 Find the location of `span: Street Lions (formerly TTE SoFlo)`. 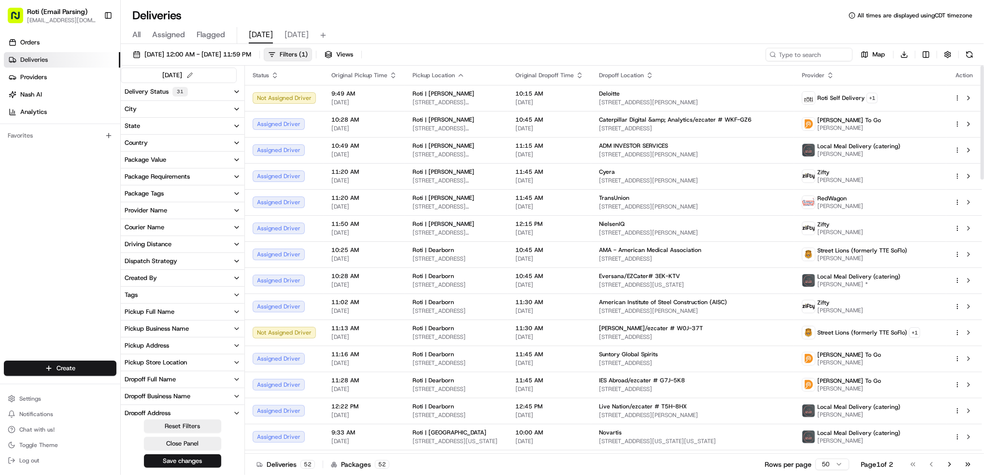

span: Street Lions (formerly TTE SoFlo) is located at coordinates (862, 251).